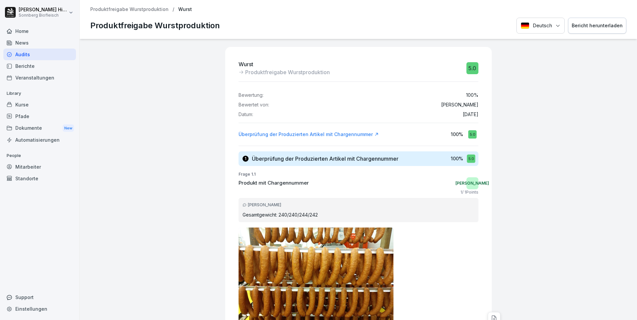  Describe the element at coordinates (542, 26) in the screenshot. I see `p: Deutsch` at that location.